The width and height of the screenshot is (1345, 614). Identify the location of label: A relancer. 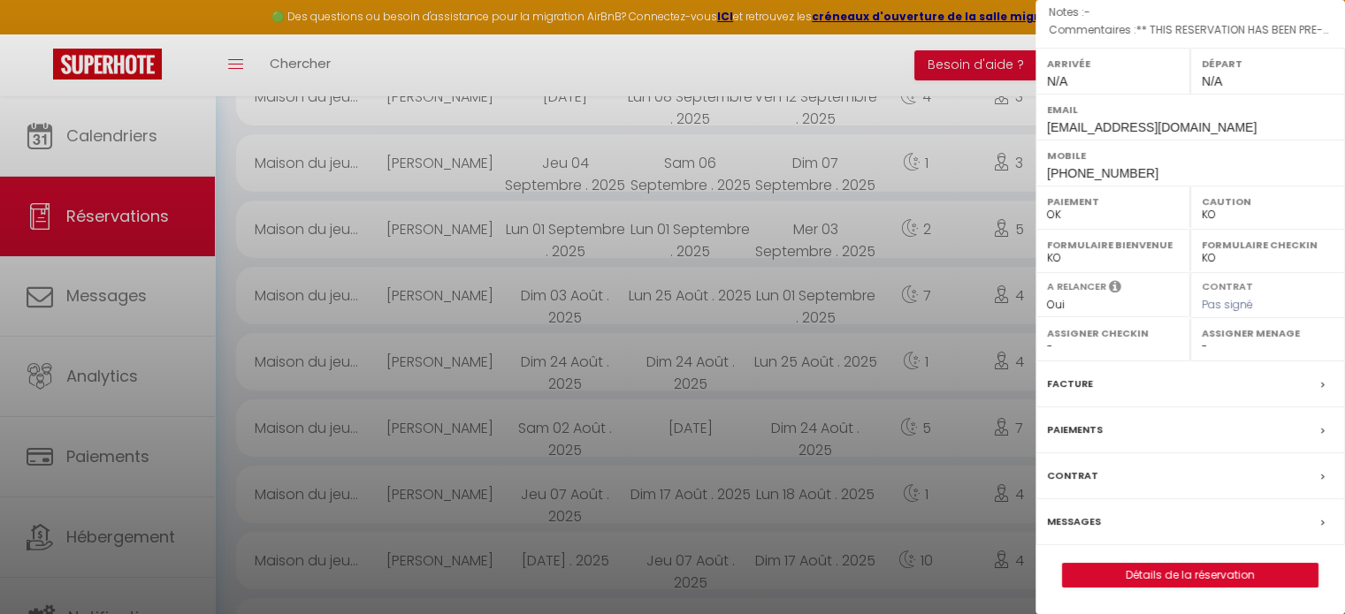
(1076, 286).